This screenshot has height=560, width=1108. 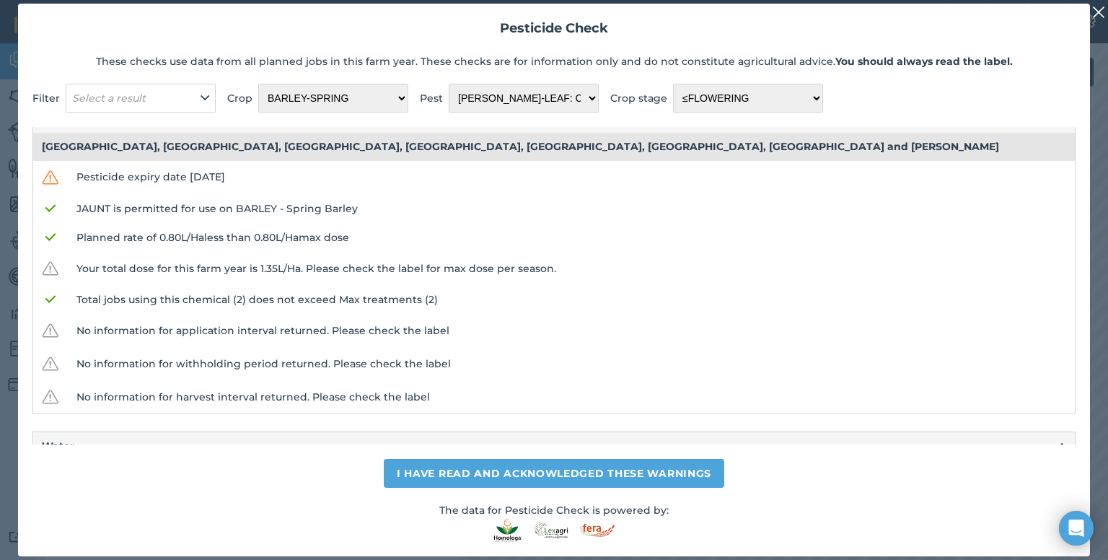 What do you see at coordinates (571, 397) in the screenshot?
I see `td: No information for harvest interval returned. Please check the label` at bounding box center [571, 397].